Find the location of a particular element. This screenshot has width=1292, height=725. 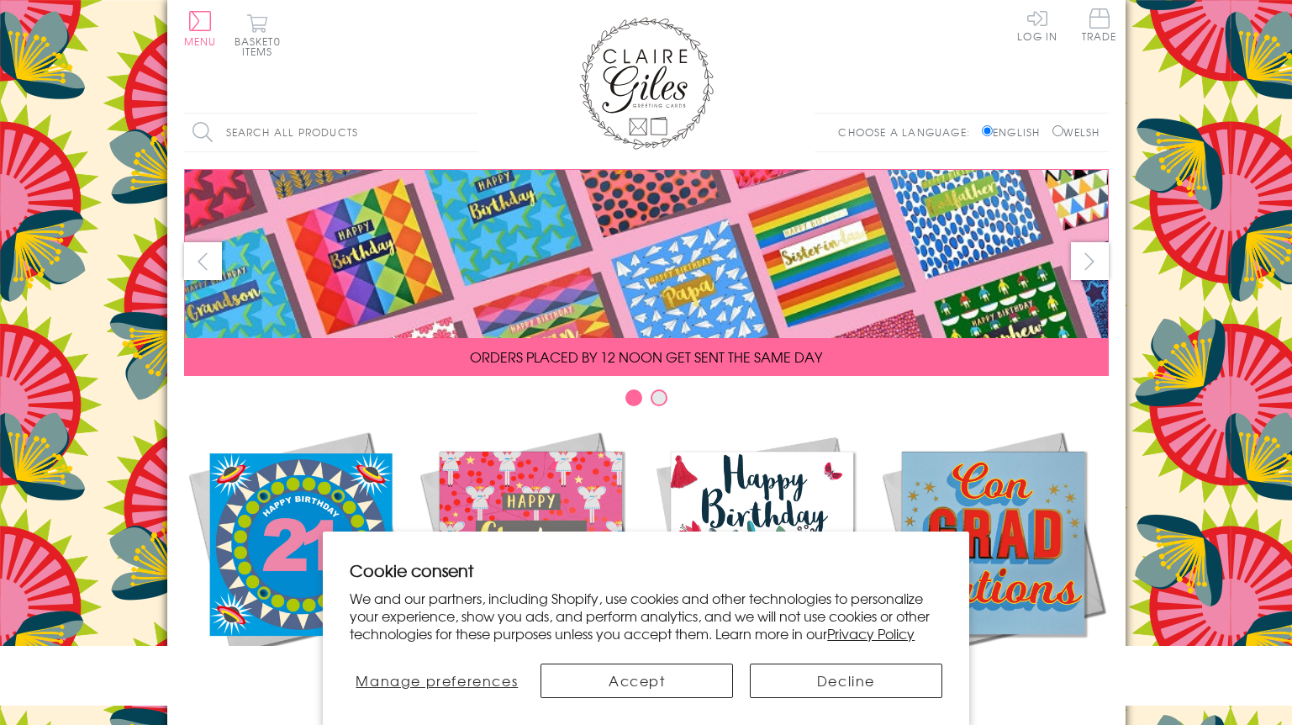

button: next is located at coordinates (1089, 261).